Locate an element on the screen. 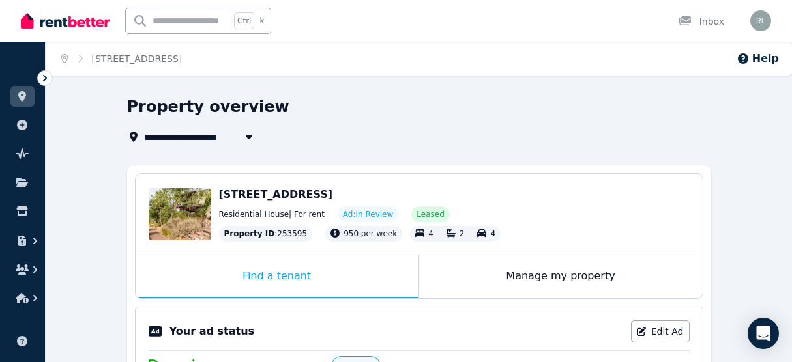  p: Your ad status is located at coordinates (212, 332).